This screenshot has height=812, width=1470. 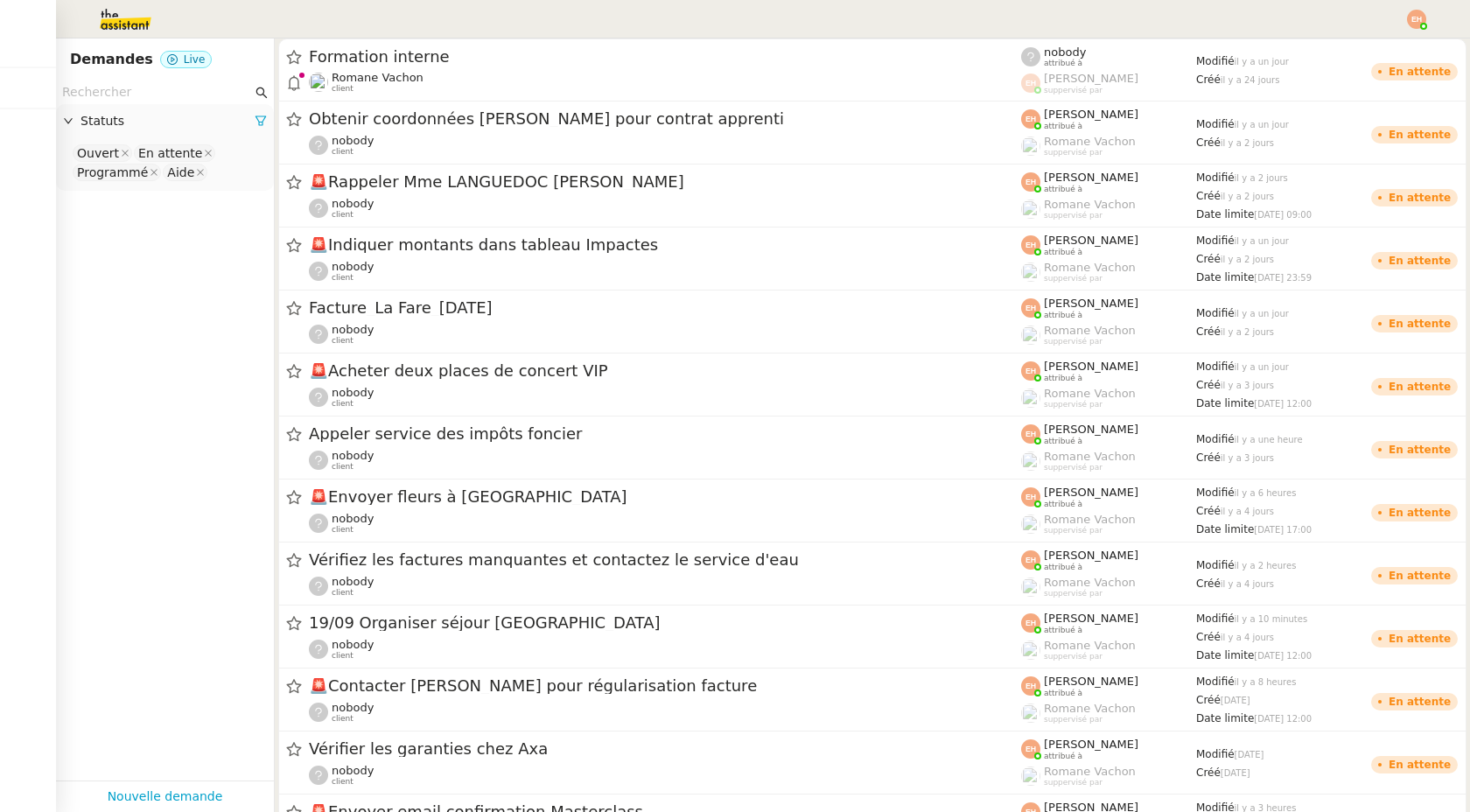 What do you see at coordinates (102, 153) in the screenshot?
I see `nz-select-item: Ouvert` at bounding box center [102, 153].